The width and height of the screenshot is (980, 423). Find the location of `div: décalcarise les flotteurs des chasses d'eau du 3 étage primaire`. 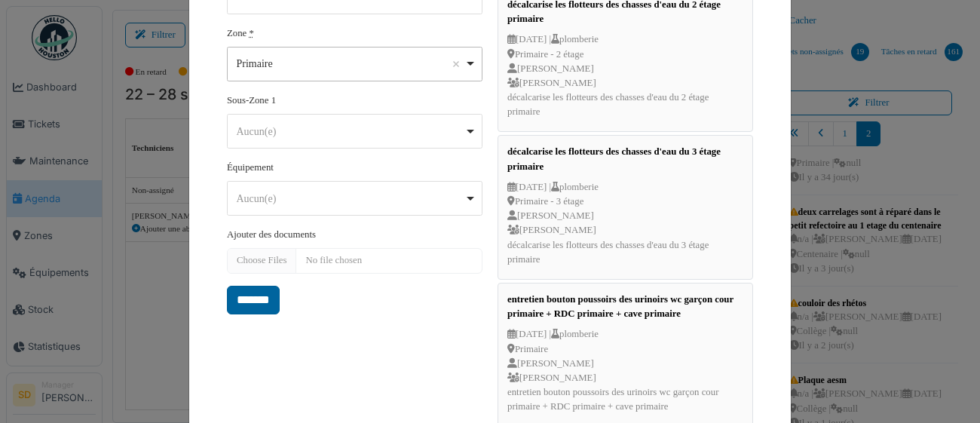

div: décalcarise les flotteurs des chasses d'eau du 3 étage primaire is located at coordinates (625, 159).